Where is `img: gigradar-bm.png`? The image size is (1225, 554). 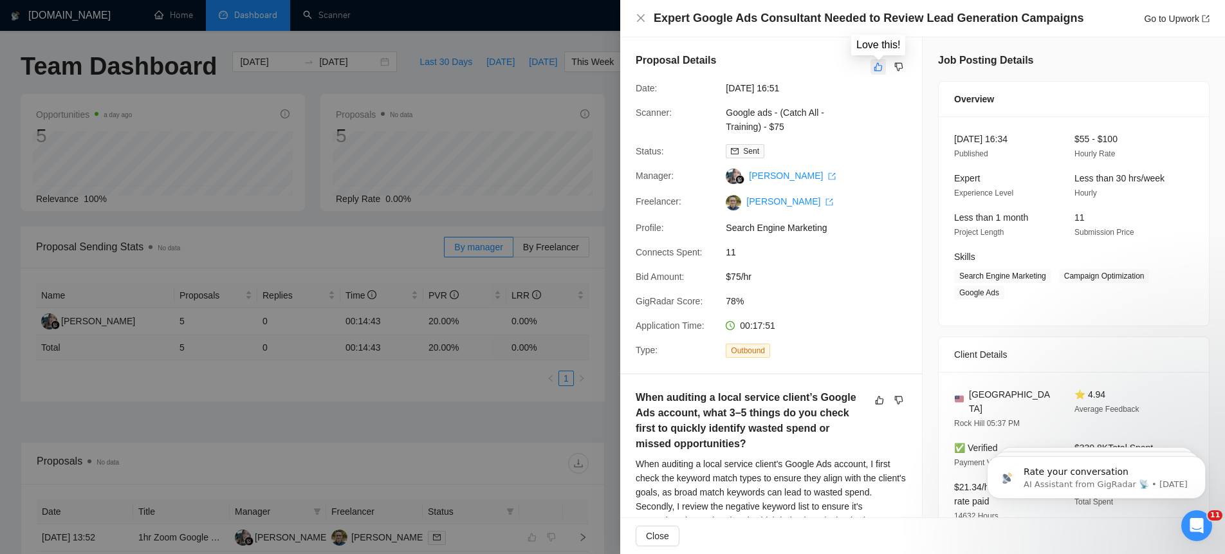 img: gigradar-bm.png is located at coordinates (740, 179).